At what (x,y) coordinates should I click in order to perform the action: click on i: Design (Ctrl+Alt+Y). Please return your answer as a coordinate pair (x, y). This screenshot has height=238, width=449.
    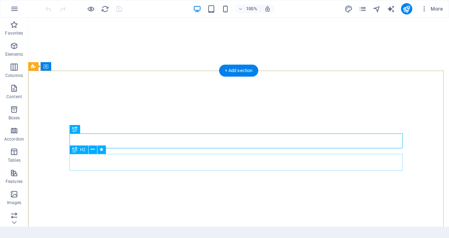
    Looking at the image, I should click on (348, 9).